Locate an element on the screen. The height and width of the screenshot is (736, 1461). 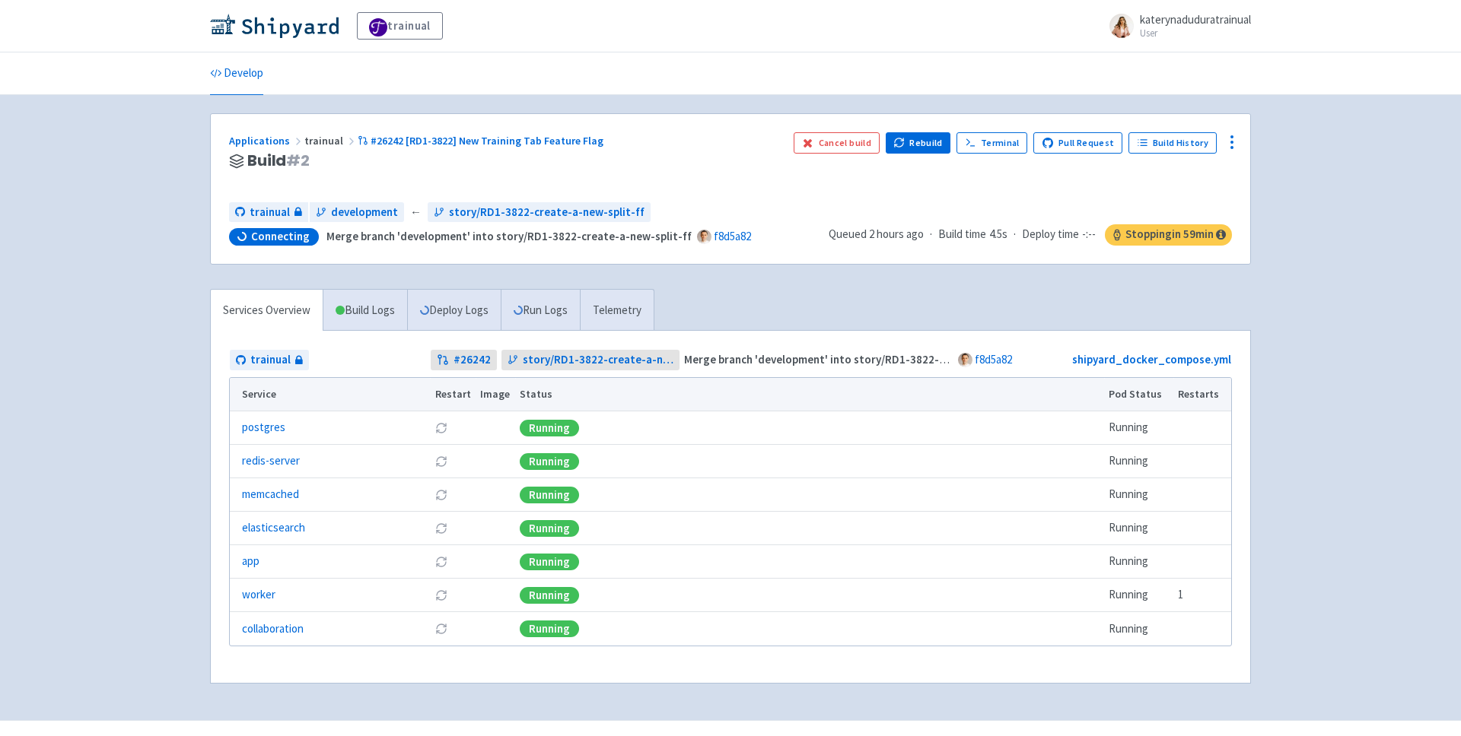
a: postgres is located at coordinates (263, 428).